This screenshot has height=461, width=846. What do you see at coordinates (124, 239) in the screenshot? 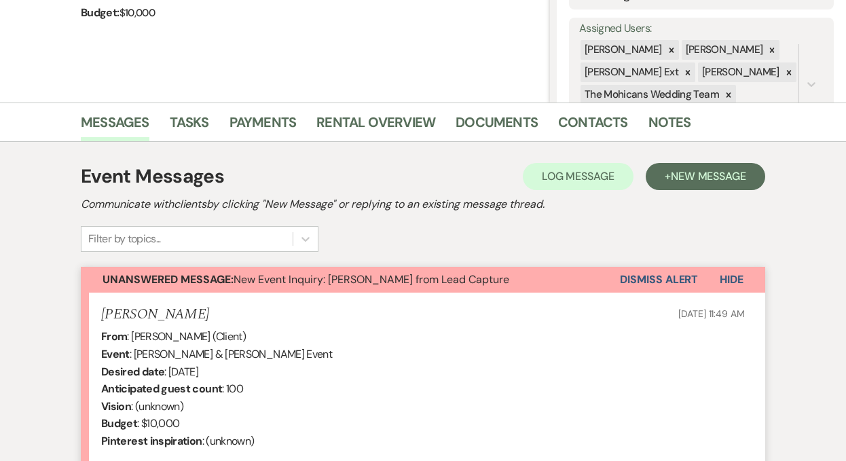
I see `div: Filter by topics...` at bounding box center [124, 239].